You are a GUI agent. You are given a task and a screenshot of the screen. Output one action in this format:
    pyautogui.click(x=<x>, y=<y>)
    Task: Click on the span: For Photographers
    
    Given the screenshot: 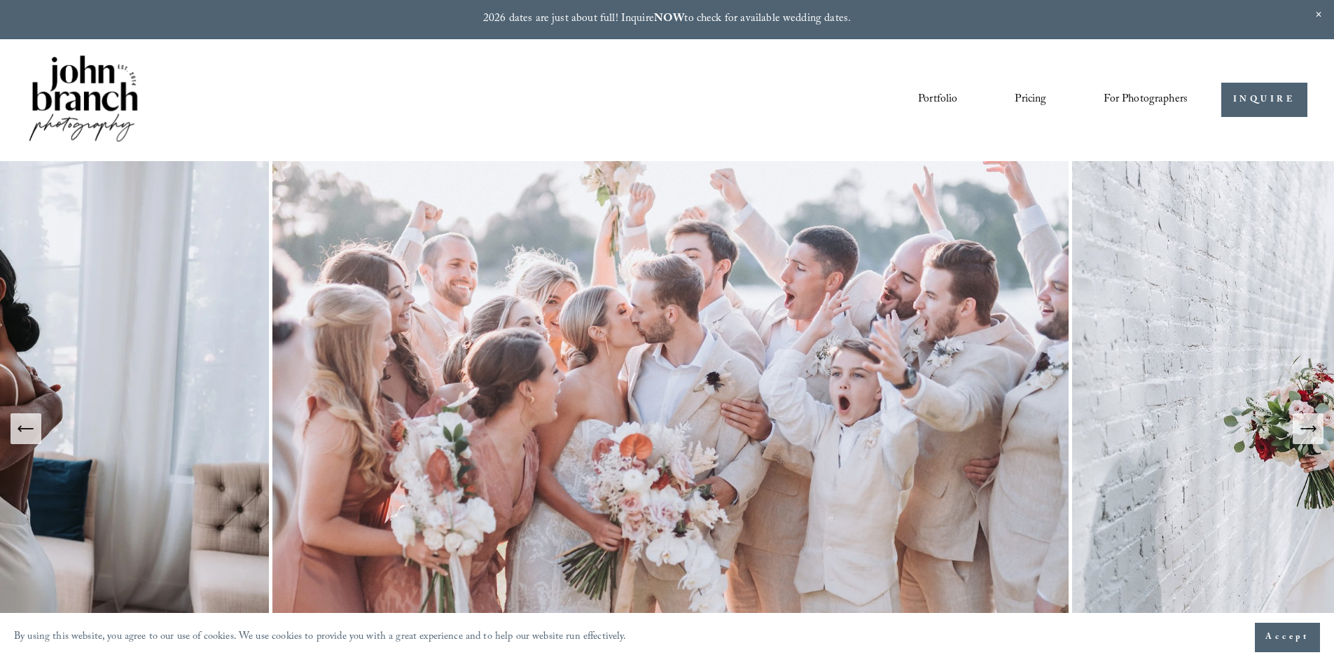 What is the action you would take?
    pyautogui.click(x=1145, y=99)
    